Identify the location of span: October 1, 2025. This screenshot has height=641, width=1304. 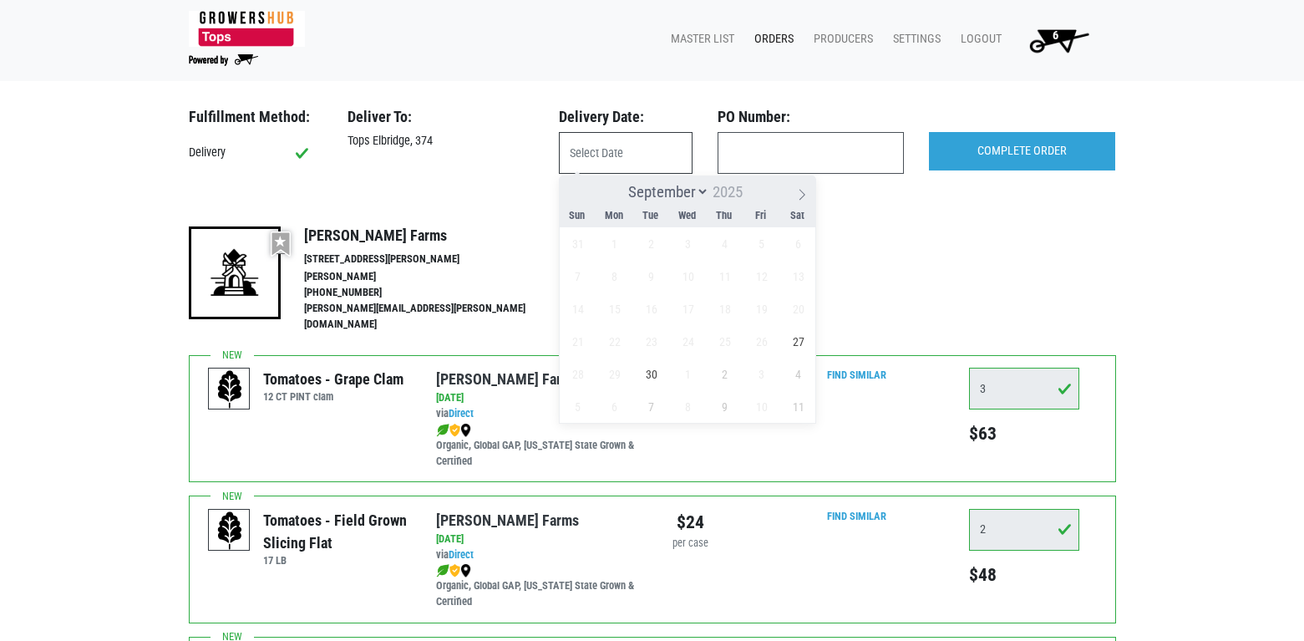
(688, 373).